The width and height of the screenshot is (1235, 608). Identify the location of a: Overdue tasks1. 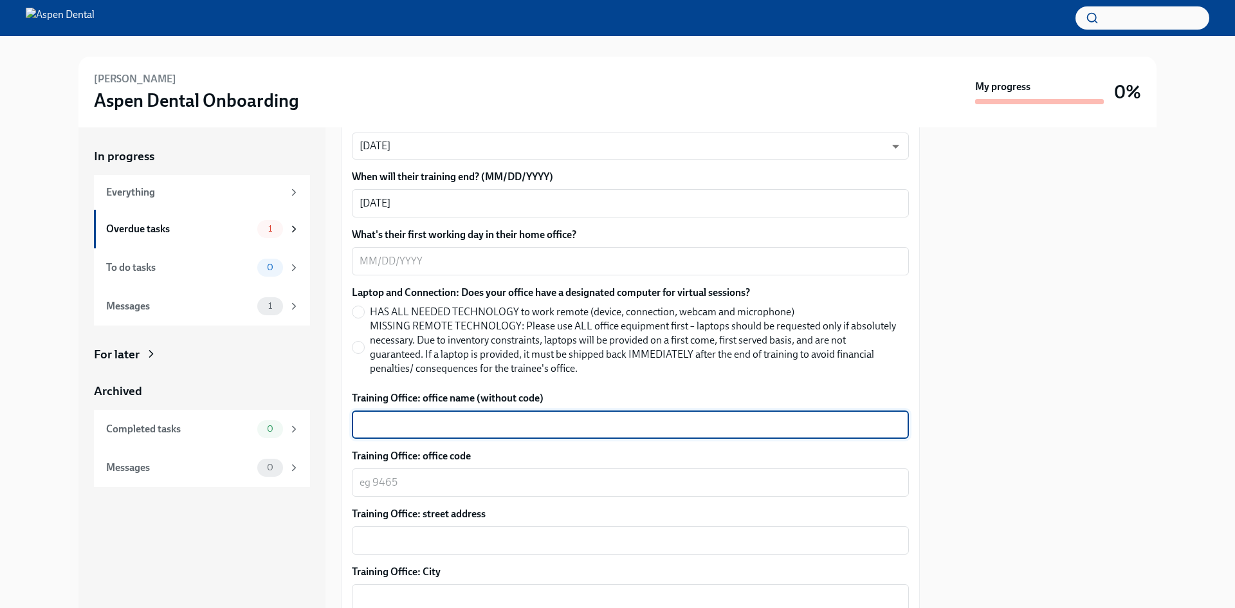
(202, 229).